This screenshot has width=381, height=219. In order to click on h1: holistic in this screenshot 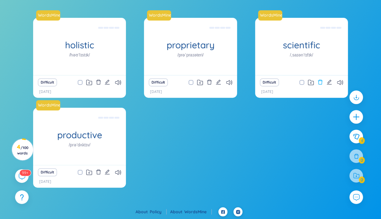, I will do `click(80, 45)`.